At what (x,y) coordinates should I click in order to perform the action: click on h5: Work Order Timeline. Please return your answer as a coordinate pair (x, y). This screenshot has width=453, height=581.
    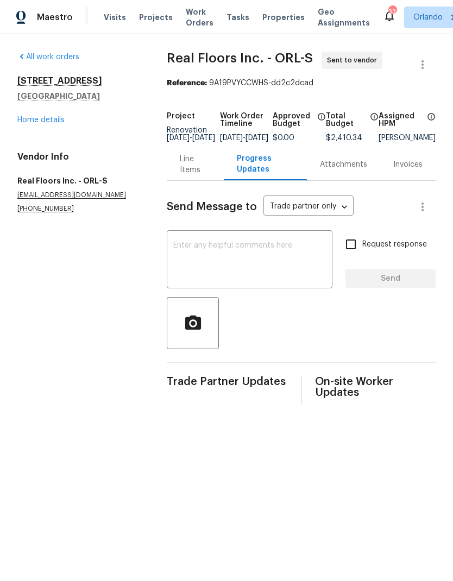
    Looking at the image, I should click on (247, 120).